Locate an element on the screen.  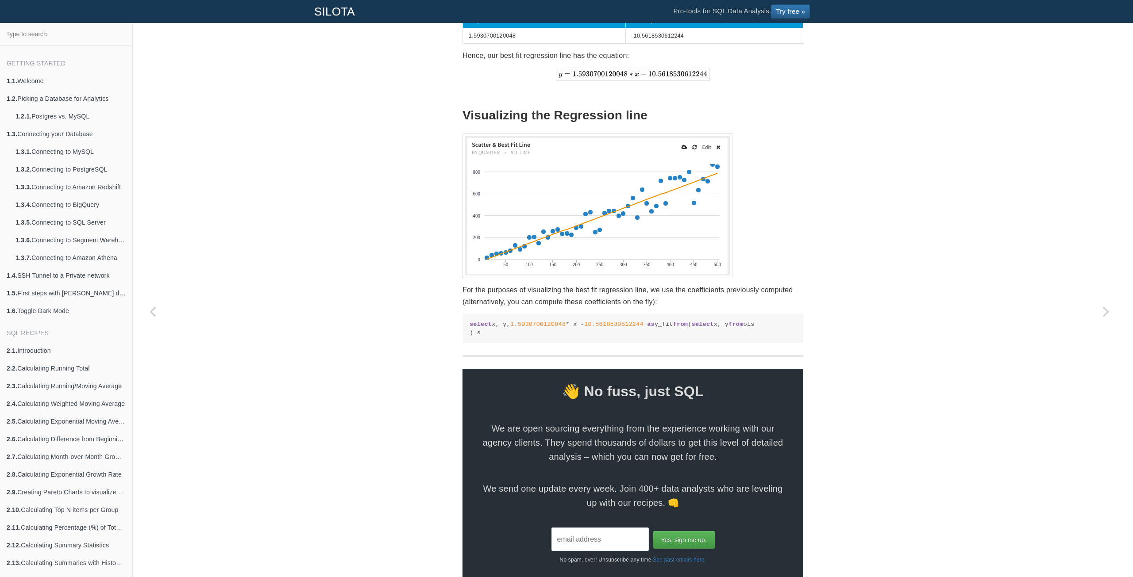
p: No spam, ever! Unsubscribe any time. is located at coordinates (633, 558).